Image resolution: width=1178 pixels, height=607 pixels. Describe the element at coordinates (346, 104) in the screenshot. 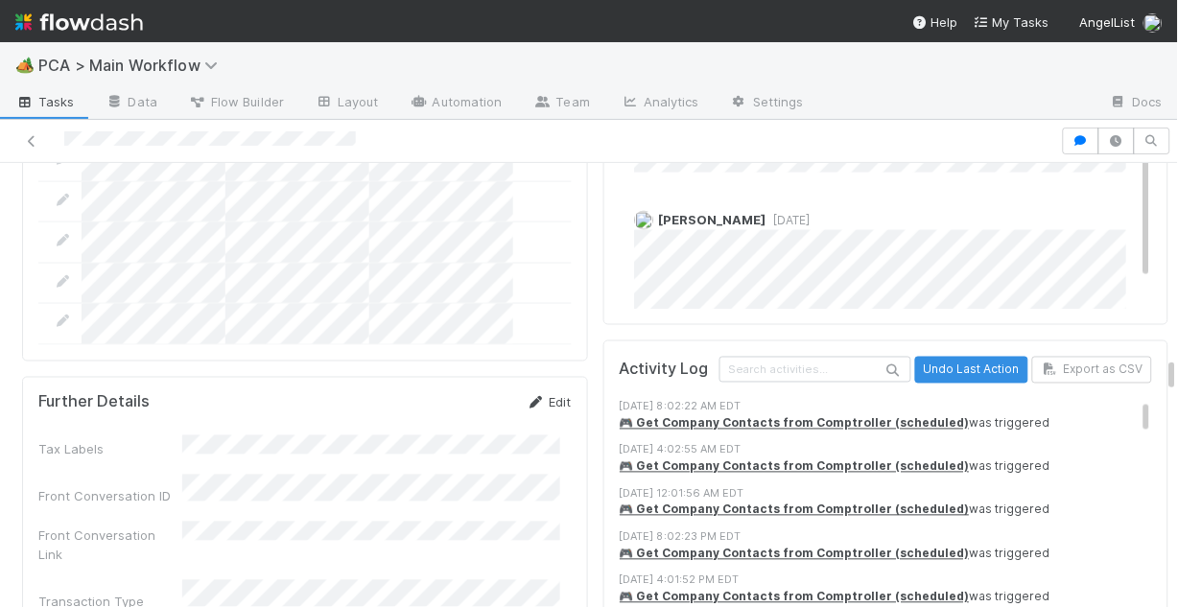

I see `a: Layout` at that location.